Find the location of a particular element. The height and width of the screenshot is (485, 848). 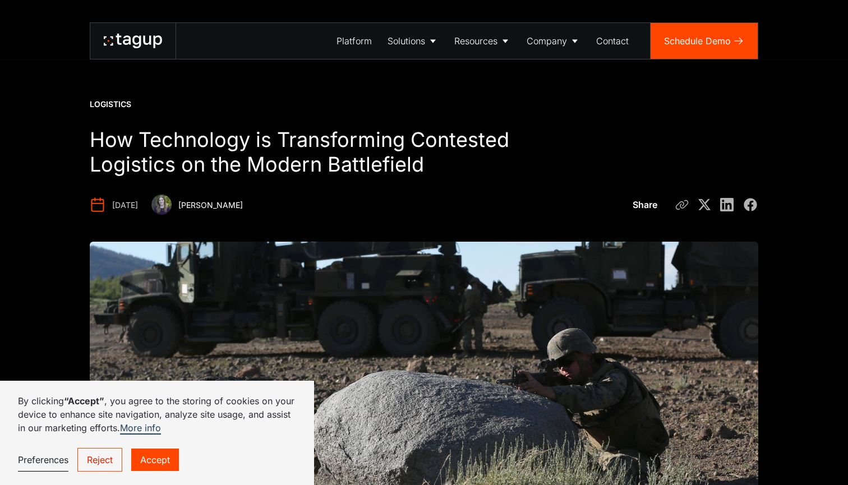

div: Logistics is located at coordinates (110, 104).